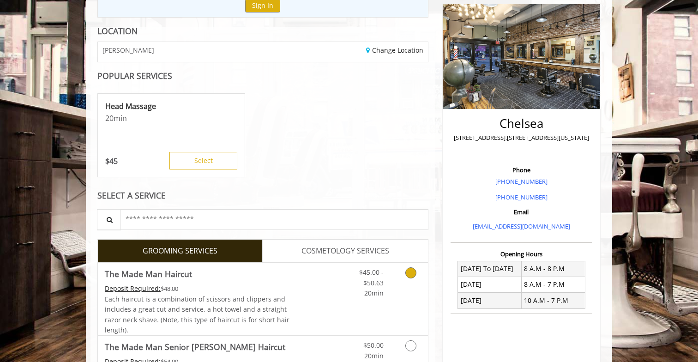 The height and width of the screenshot is (362, 698). What do you see at coordinates (109, 219) in the screenshot?
I see `button: Service Search` at bounding box center [109, 219].